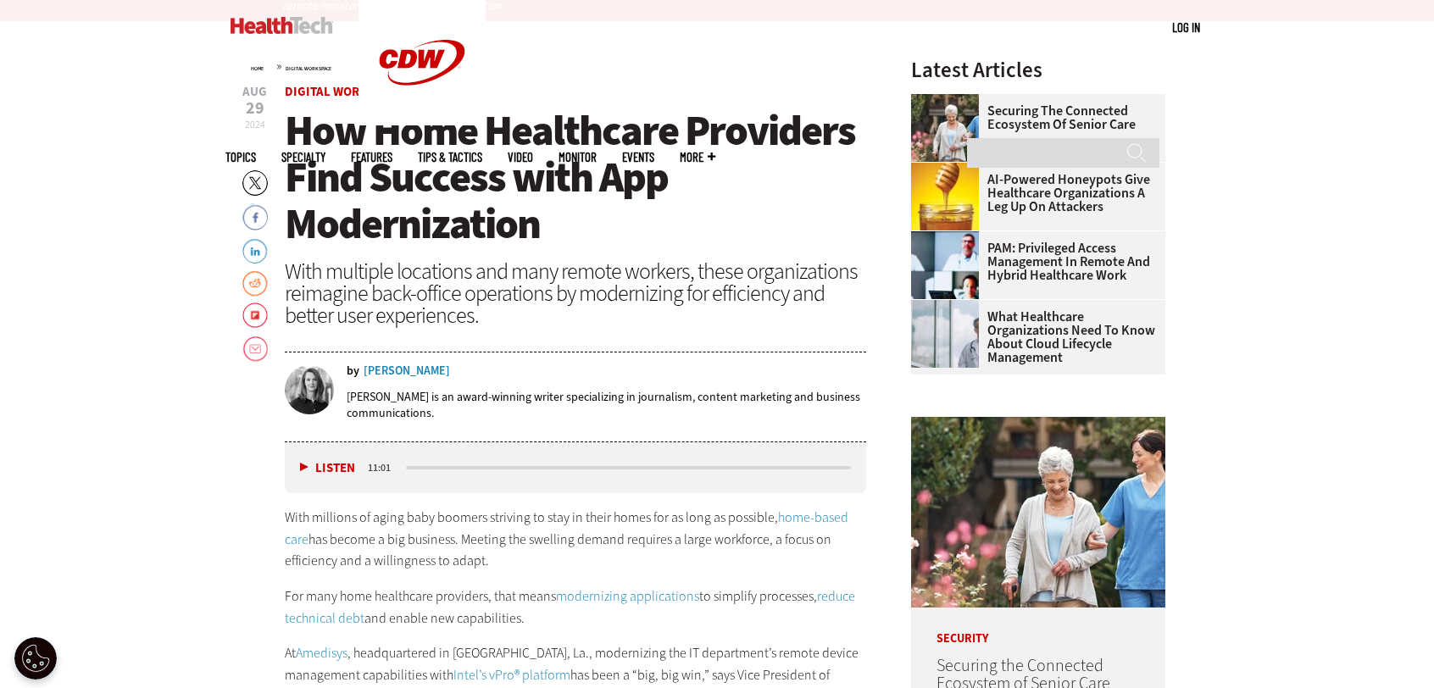 The height and width of the screenshot is (688, 1434). What do you see at coordinates (949, 307) in the screenshot?
I see `a: doctor in front of clouds and reflective building` at bounding box center [949, 307].